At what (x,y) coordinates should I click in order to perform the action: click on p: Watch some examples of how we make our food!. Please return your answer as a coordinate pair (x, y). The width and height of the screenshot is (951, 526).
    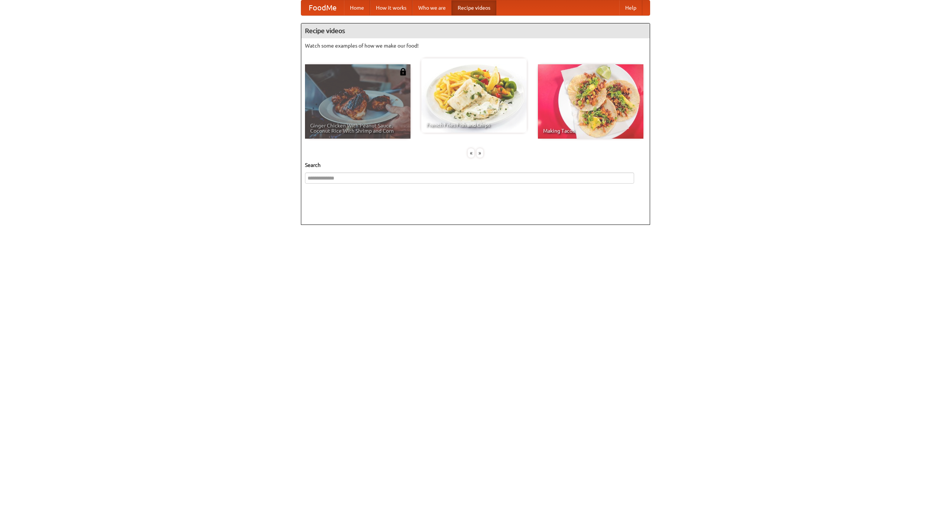
    Looking at the image, I should click on (475, 46).